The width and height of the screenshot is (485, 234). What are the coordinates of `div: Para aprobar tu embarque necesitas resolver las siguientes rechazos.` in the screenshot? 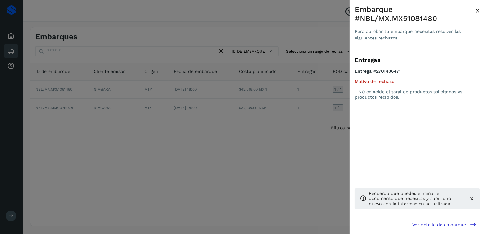 It's located at (415, 35).